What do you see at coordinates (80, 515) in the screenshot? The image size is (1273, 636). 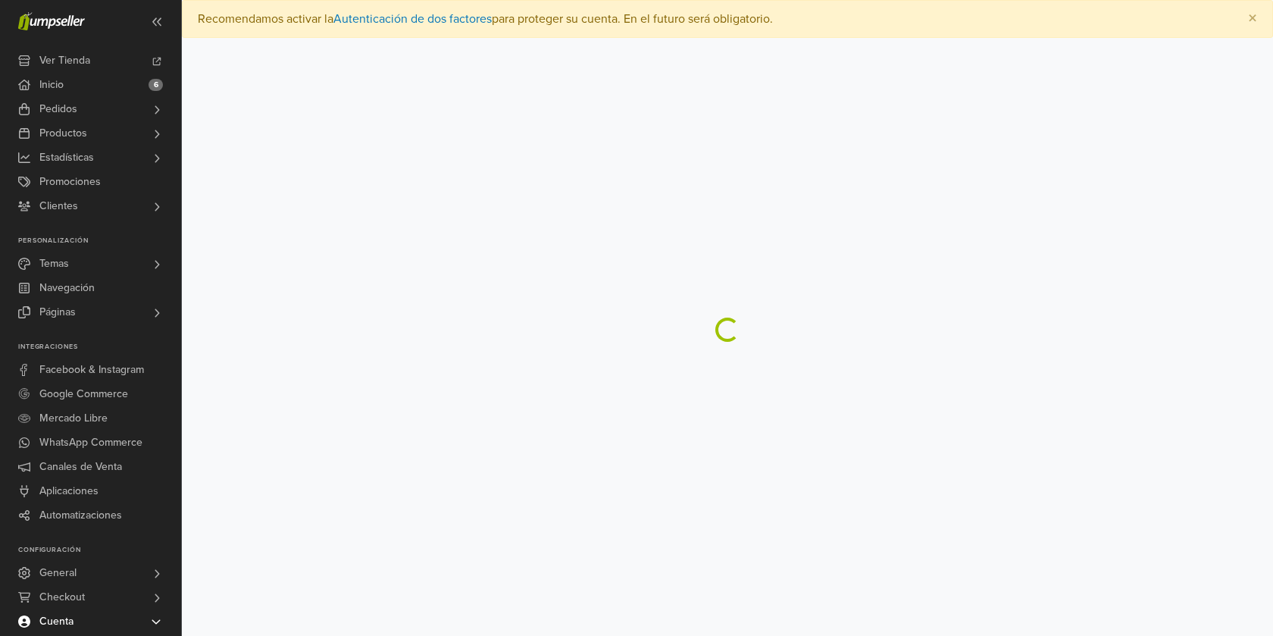 I see `span: Automatizaciones` at bounding box center [80, 515].